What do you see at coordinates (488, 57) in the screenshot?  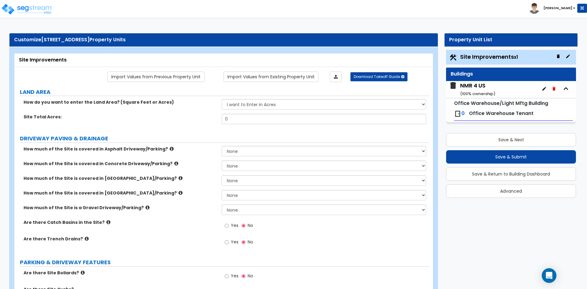 I see `span: Site Improvements` at bounding box center [488, 57].